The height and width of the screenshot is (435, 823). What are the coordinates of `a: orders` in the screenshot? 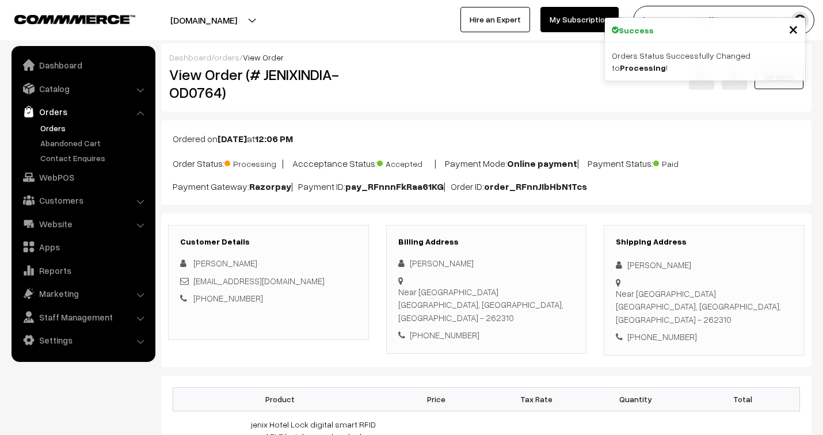 It's located at (227, 57).